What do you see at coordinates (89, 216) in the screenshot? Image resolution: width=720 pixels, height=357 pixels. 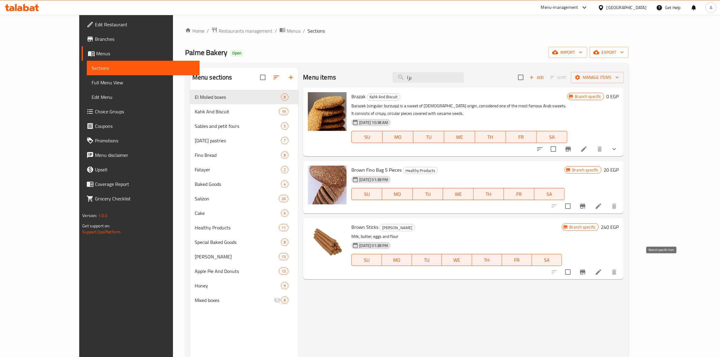 I see `span: Version:` at bounding box center [89, 216].